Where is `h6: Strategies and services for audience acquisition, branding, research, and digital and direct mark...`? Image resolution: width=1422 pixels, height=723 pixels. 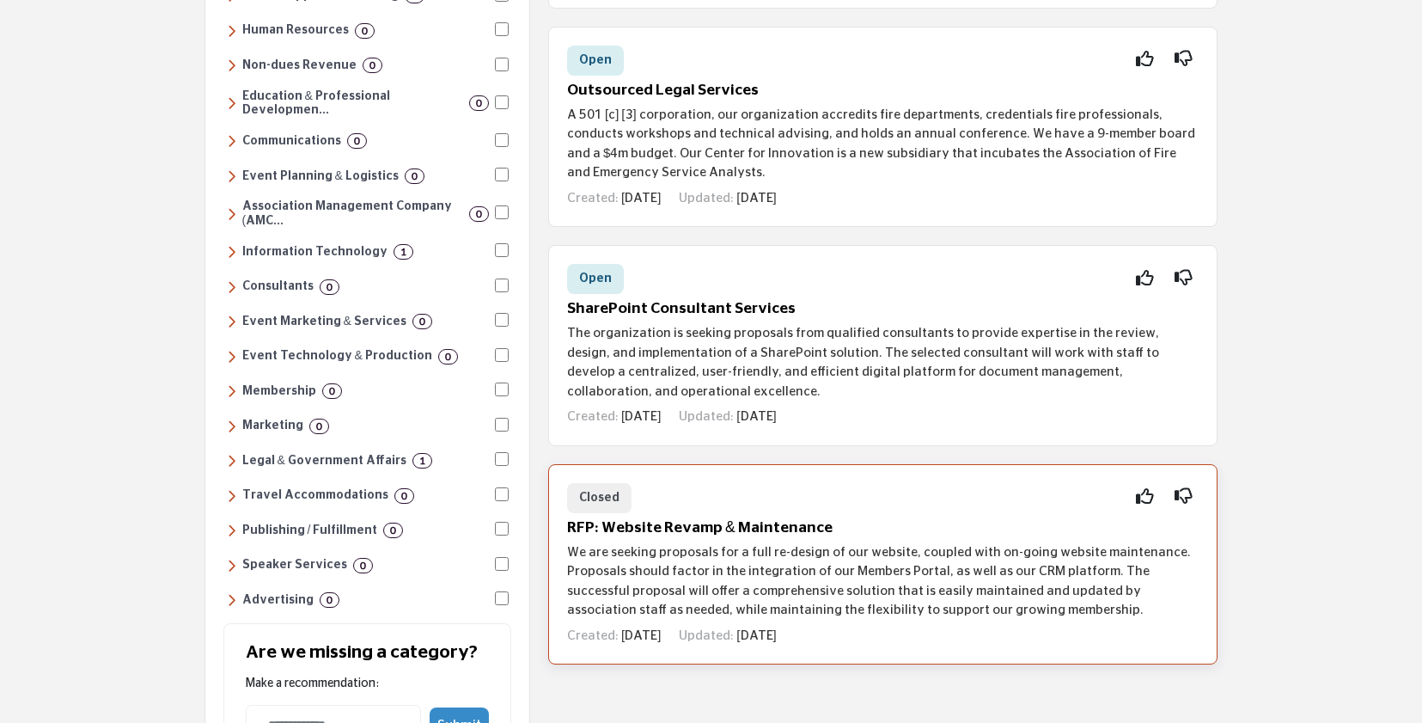 h6: Strategies and services for audience acquisition, branding, research, and digital and direct mark... is located at coordinates (272, 425).